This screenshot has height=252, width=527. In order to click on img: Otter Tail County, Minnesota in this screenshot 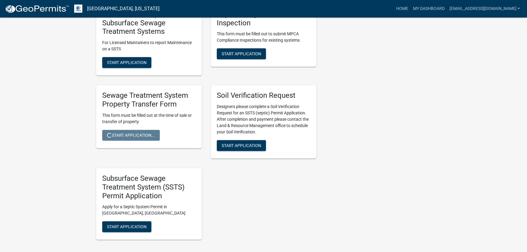, I will do `click(78, 8)`.